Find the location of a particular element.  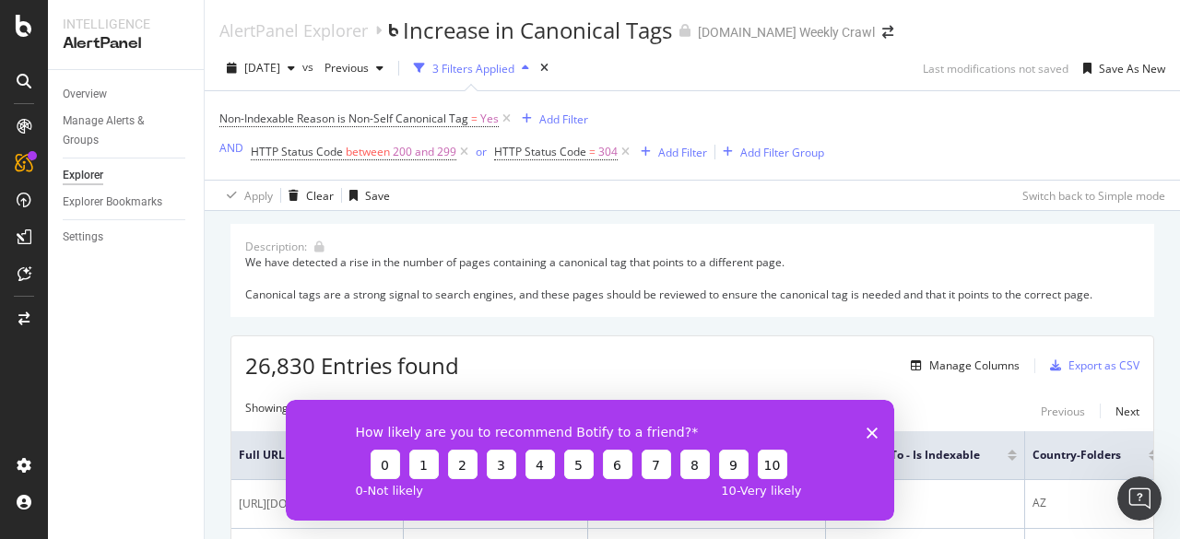

div: AlertPanel Explorer is located at coordinates (293, 30).